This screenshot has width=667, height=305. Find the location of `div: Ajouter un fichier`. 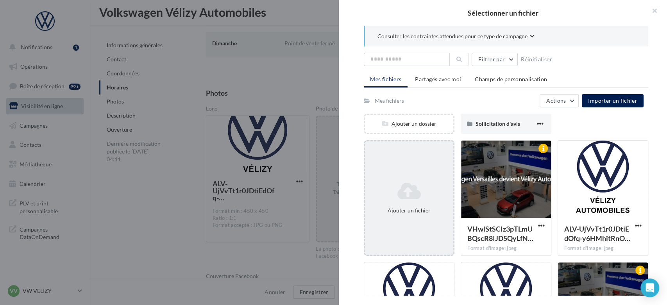

div: Ajouter un fichier is located at coordinates (409, 211).